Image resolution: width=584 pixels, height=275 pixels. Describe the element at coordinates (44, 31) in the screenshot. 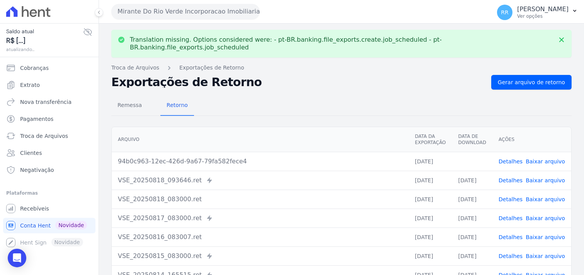

I see `span: Saldo atual` at that location.